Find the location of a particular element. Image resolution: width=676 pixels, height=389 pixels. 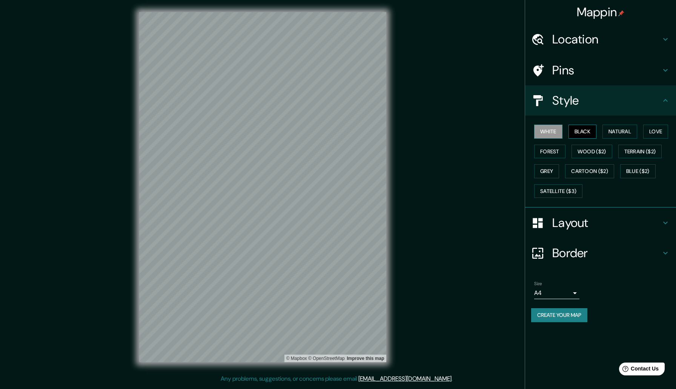

h4: Pins is located at coordinates (607, 70).